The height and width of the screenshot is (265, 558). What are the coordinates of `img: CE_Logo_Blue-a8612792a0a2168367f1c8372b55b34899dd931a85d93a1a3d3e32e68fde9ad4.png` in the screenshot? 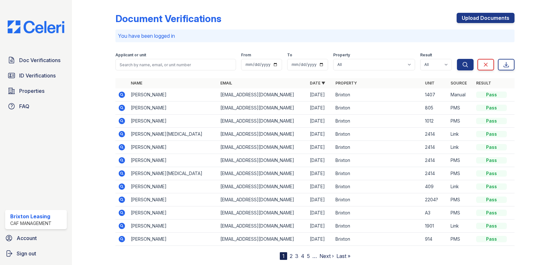 It's located at (36, 27).